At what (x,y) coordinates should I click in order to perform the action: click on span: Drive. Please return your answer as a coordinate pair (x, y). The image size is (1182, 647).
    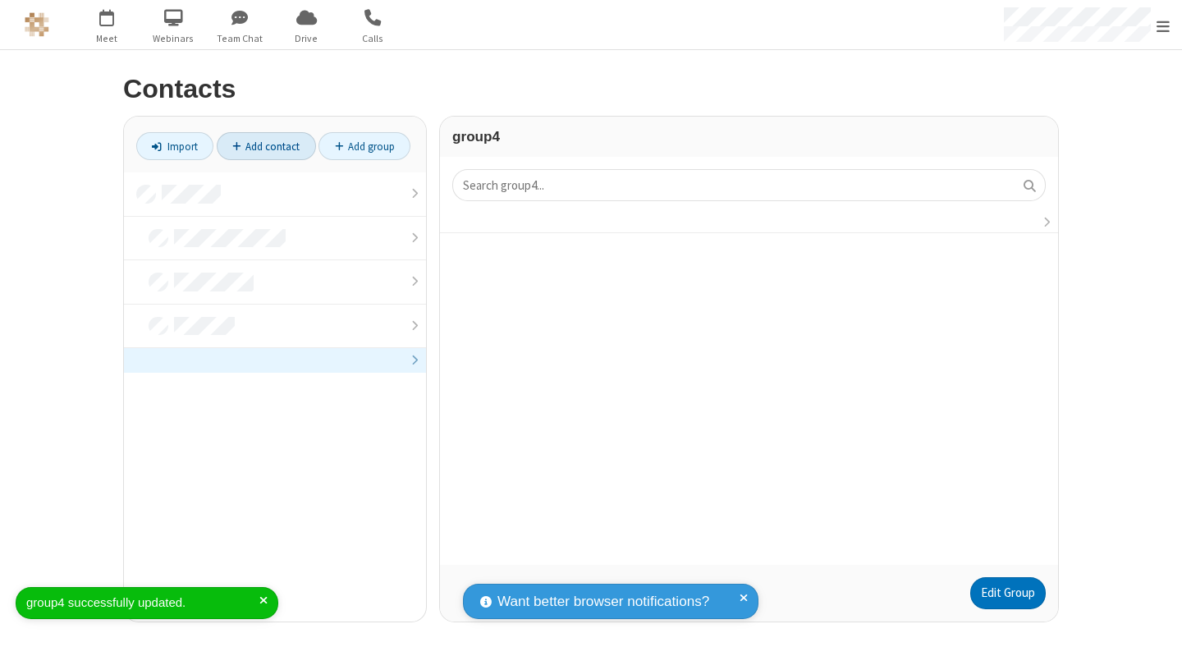
    Looking at the image, I should click on (306, 39).